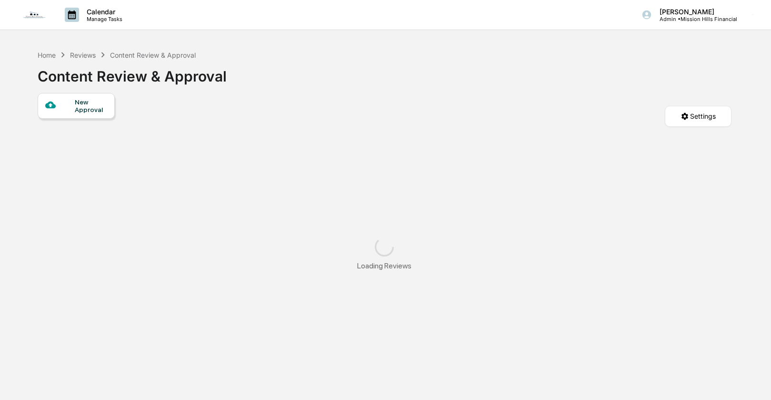 The height and width of the screenshot is (400, 771). I want to click on div: New Approval, so click(91, 106).